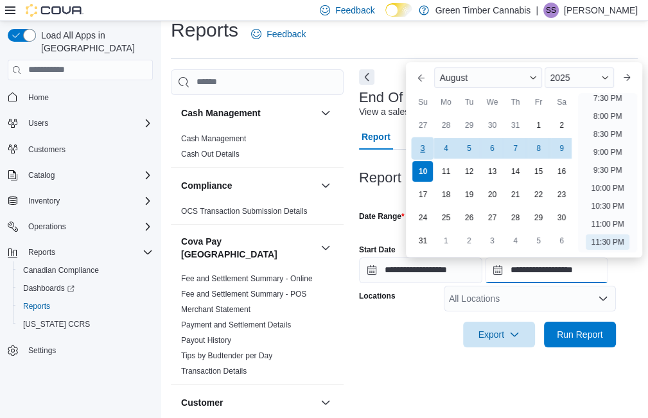 The width and height of the screenshot is (648, 418). I want to click on a: Payment and Settlement Details, so click(236, 325).